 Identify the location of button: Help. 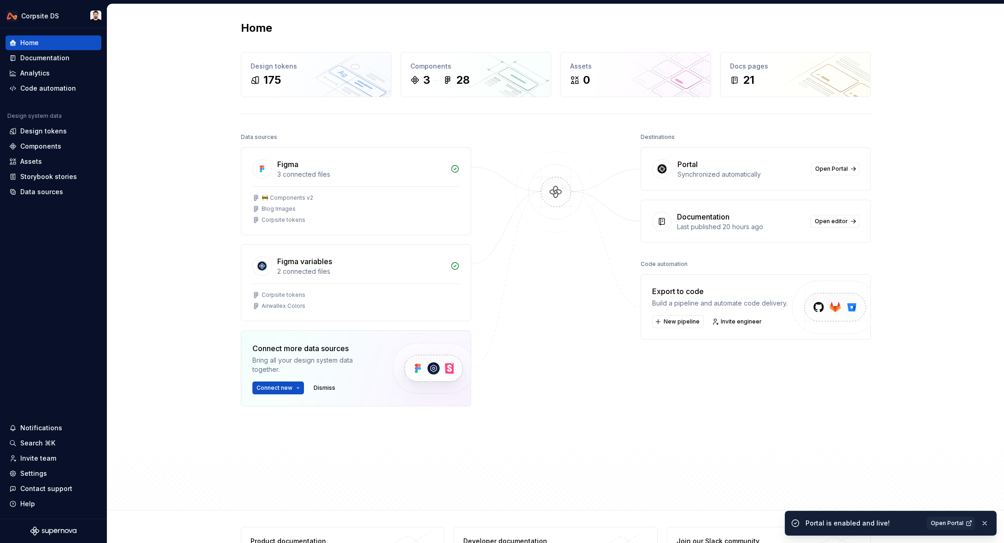
(53, 504).